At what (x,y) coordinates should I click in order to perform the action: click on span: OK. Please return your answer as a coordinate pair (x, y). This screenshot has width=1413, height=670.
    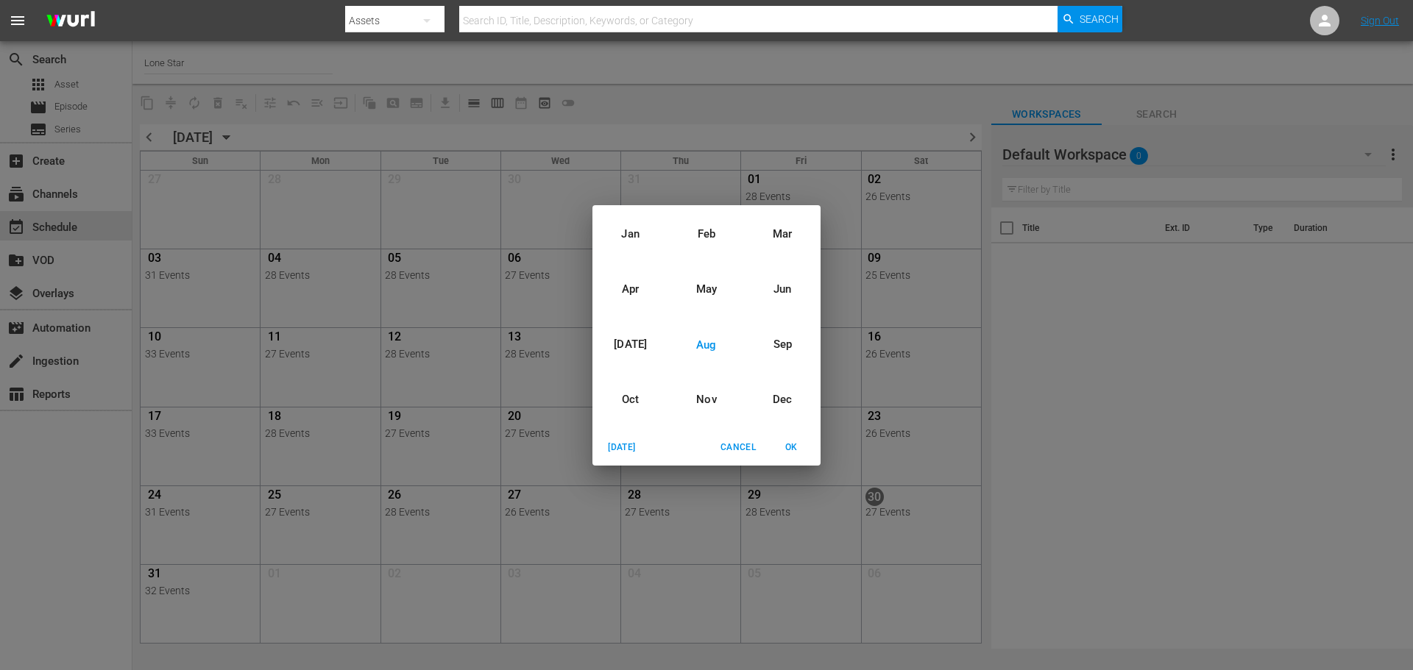
    Looking at the image, I should click on (791, 447).